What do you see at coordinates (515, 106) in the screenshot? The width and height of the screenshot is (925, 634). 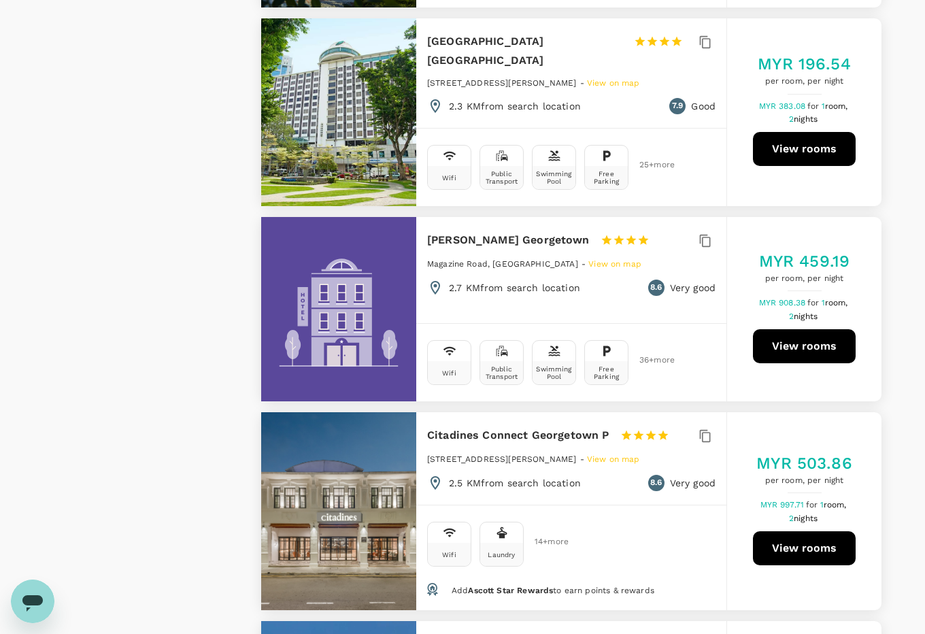 I see `p: 2.3 KM from search location` at bounding box center [515, 106].